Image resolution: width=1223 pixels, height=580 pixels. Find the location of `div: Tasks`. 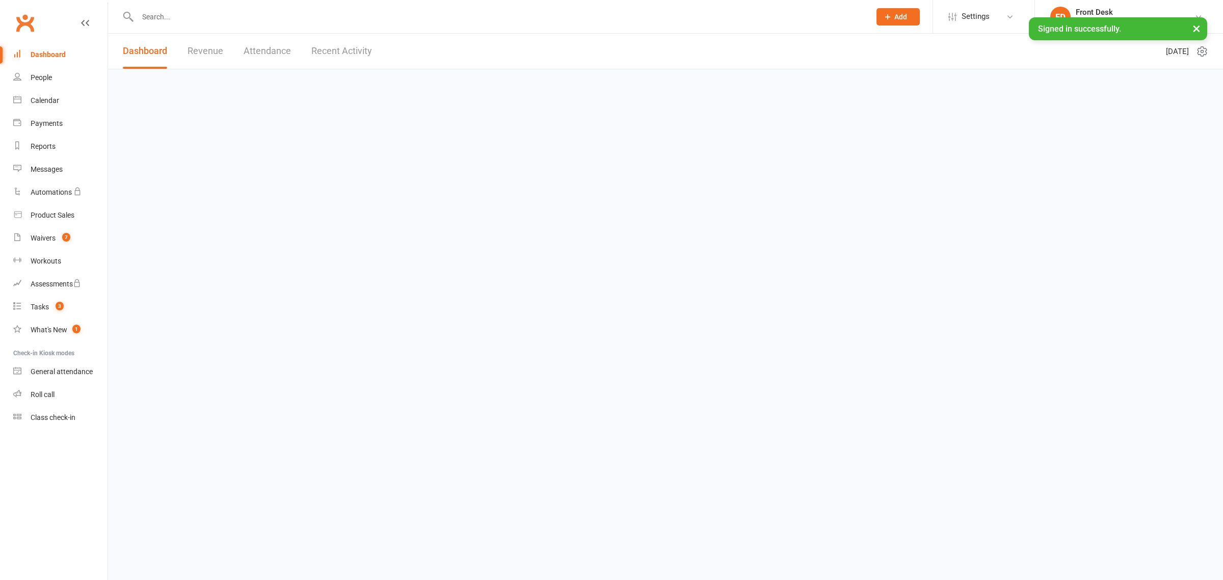

div: Tasks is located at coordinates (40, 307).